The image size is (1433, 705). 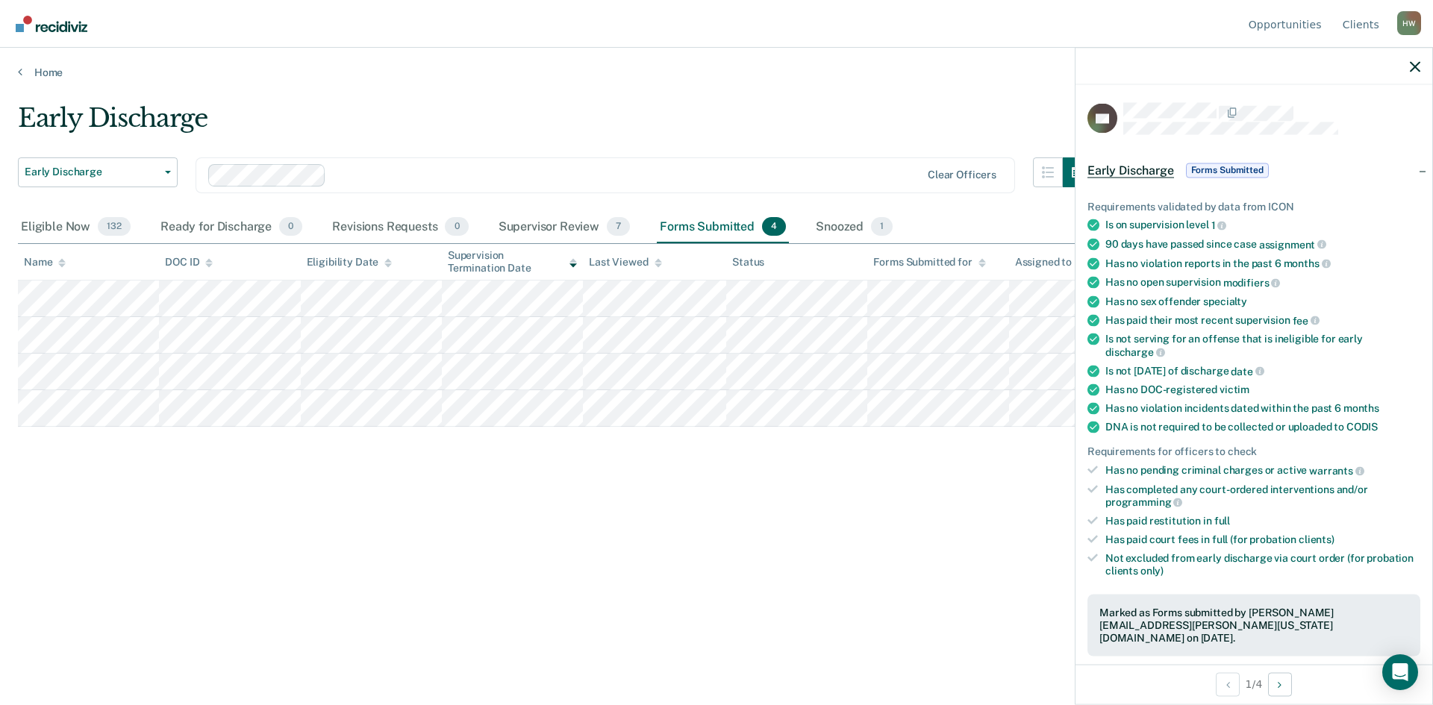 What do you see at coordinates (1254, 684) in the screenshot?
I see `div: 1 / 4` at bounding box center [1254, 684].